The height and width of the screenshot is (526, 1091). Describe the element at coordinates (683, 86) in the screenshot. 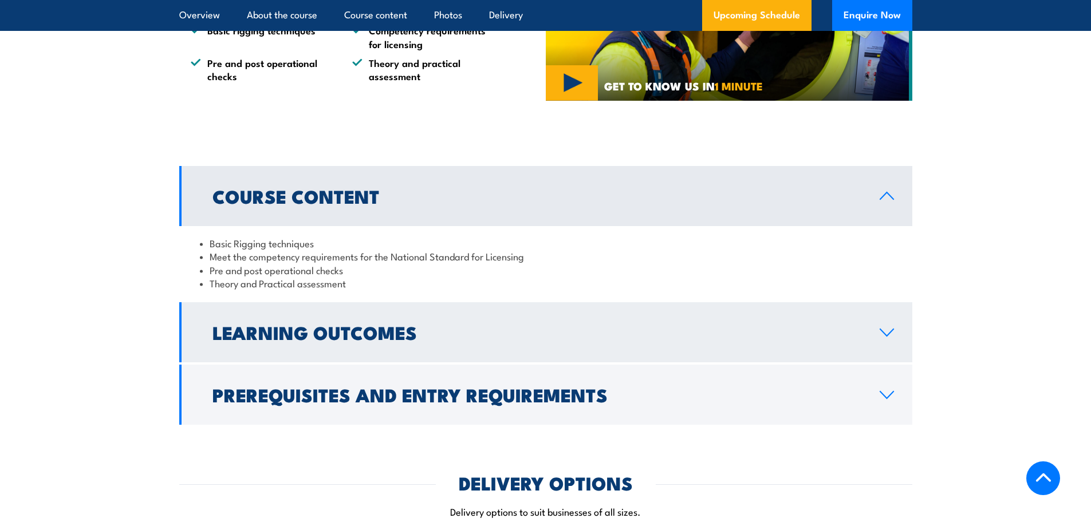

I see `span: GET TO KNOW US IN` at that location.